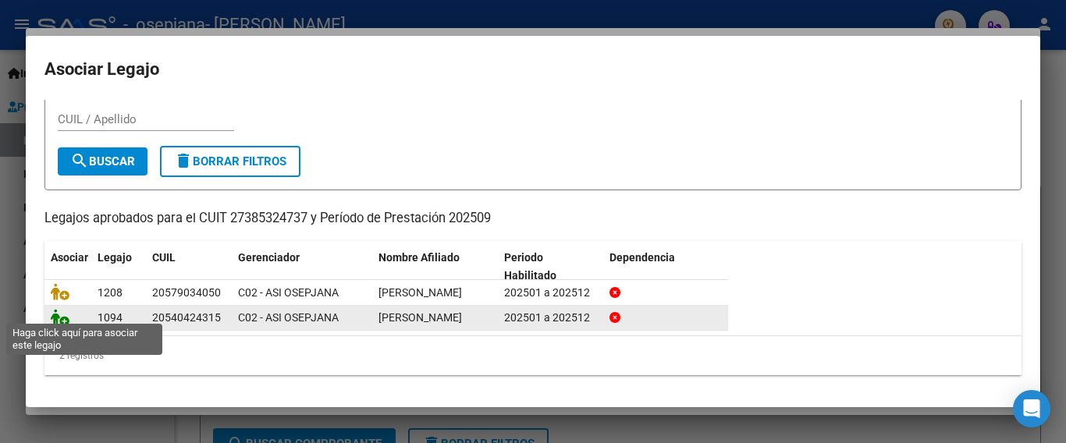 The height and width of the screenshot is (443, 1066). Describe the element at coordinates (68, 267) in the screenshot. I see `datatable-header-cell: Asociar` at that location.